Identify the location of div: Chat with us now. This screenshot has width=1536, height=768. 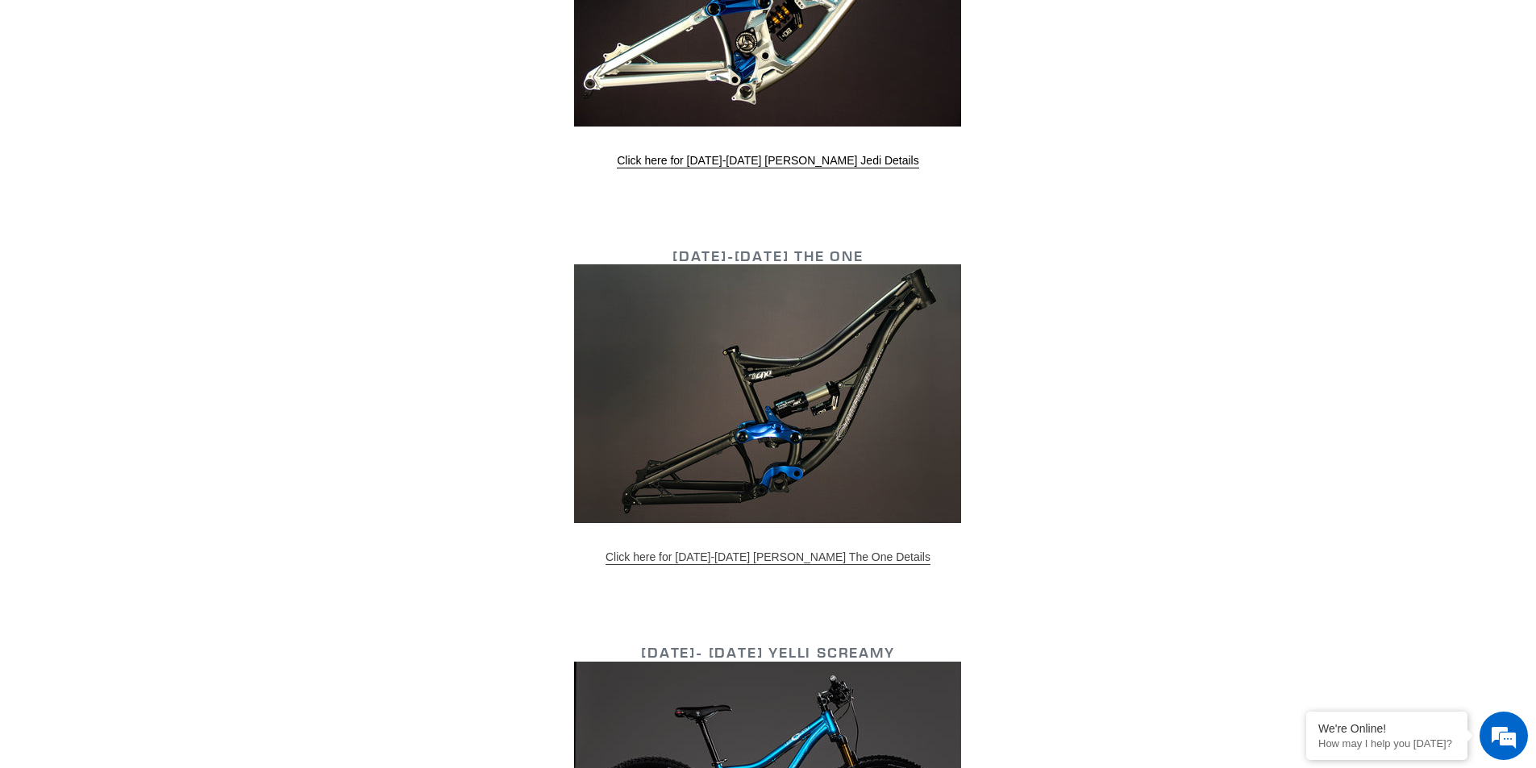
(202, 101).